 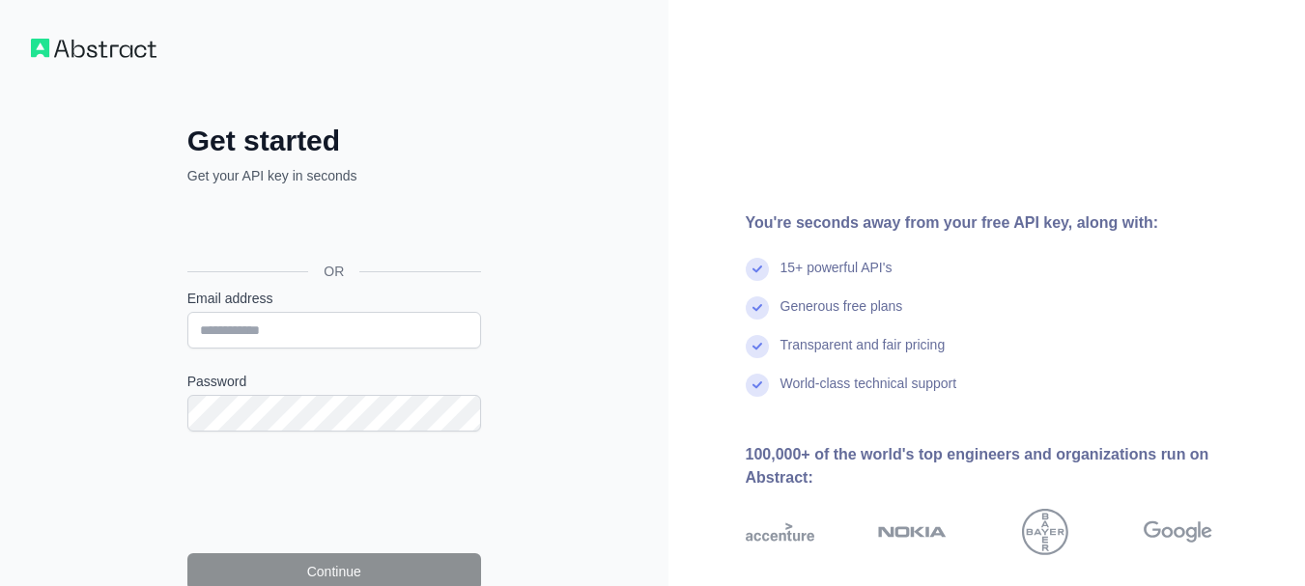 I want to click on label: Email address, so click(x=334, y=299).